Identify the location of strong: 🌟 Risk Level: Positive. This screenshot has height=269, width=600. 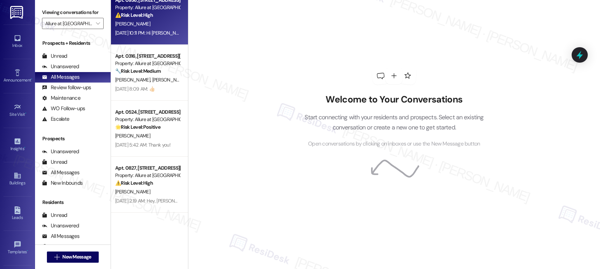
(137, 127).